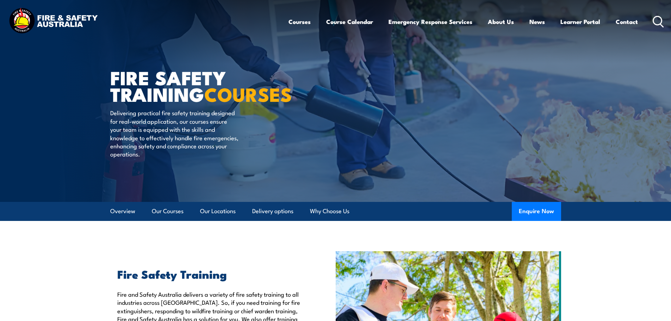 This screenshot has width=671, height=321. What do you see at coordinates (580, 21) in the screenshot?
I see `a: Learner Portal` at bounding box center [580, 21].